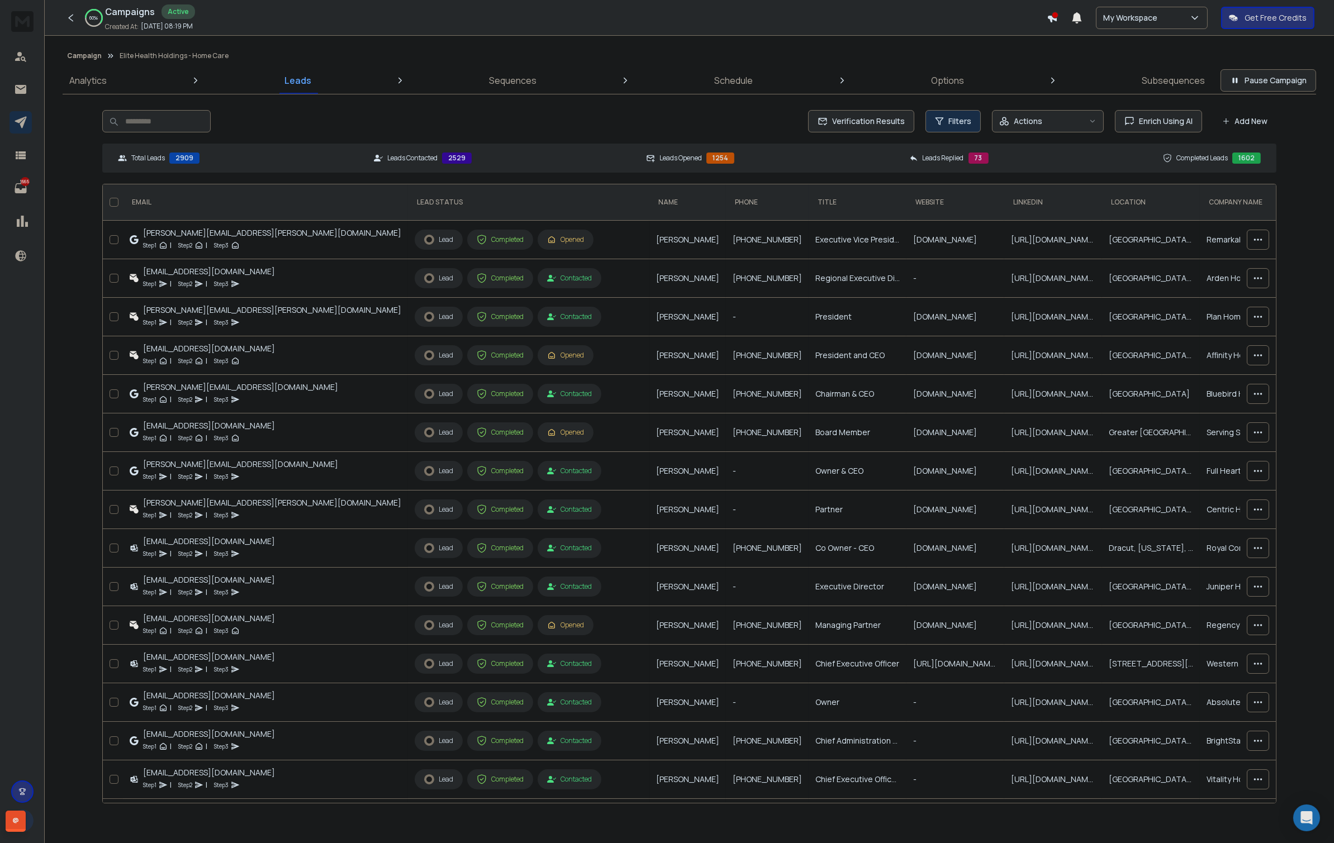  What do you see at coordinates (857, 317) in the screenshot?
I see `td: President` at bounding box center [857, 317].